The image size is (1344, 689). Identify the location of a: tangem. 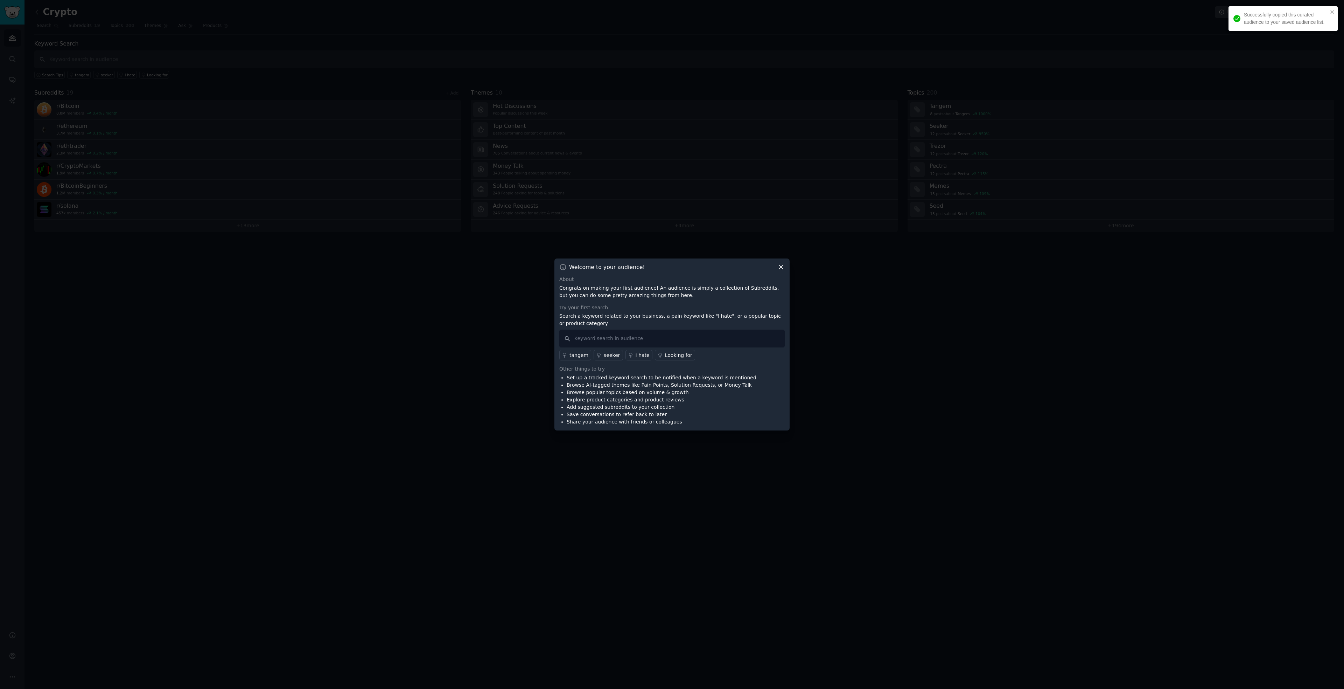
(575, 355).